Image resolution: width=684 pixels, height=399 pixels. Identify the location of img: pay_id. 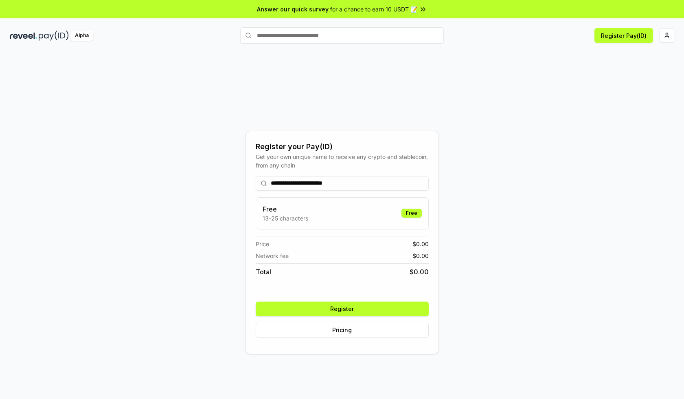
(54, 35).